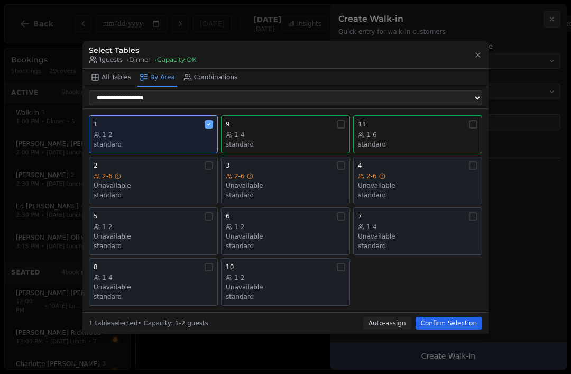 This screenshot has width=571, height=374. Describe the element at coordinates (228, 216) in the screenshot. I see `span: 6` at that location.